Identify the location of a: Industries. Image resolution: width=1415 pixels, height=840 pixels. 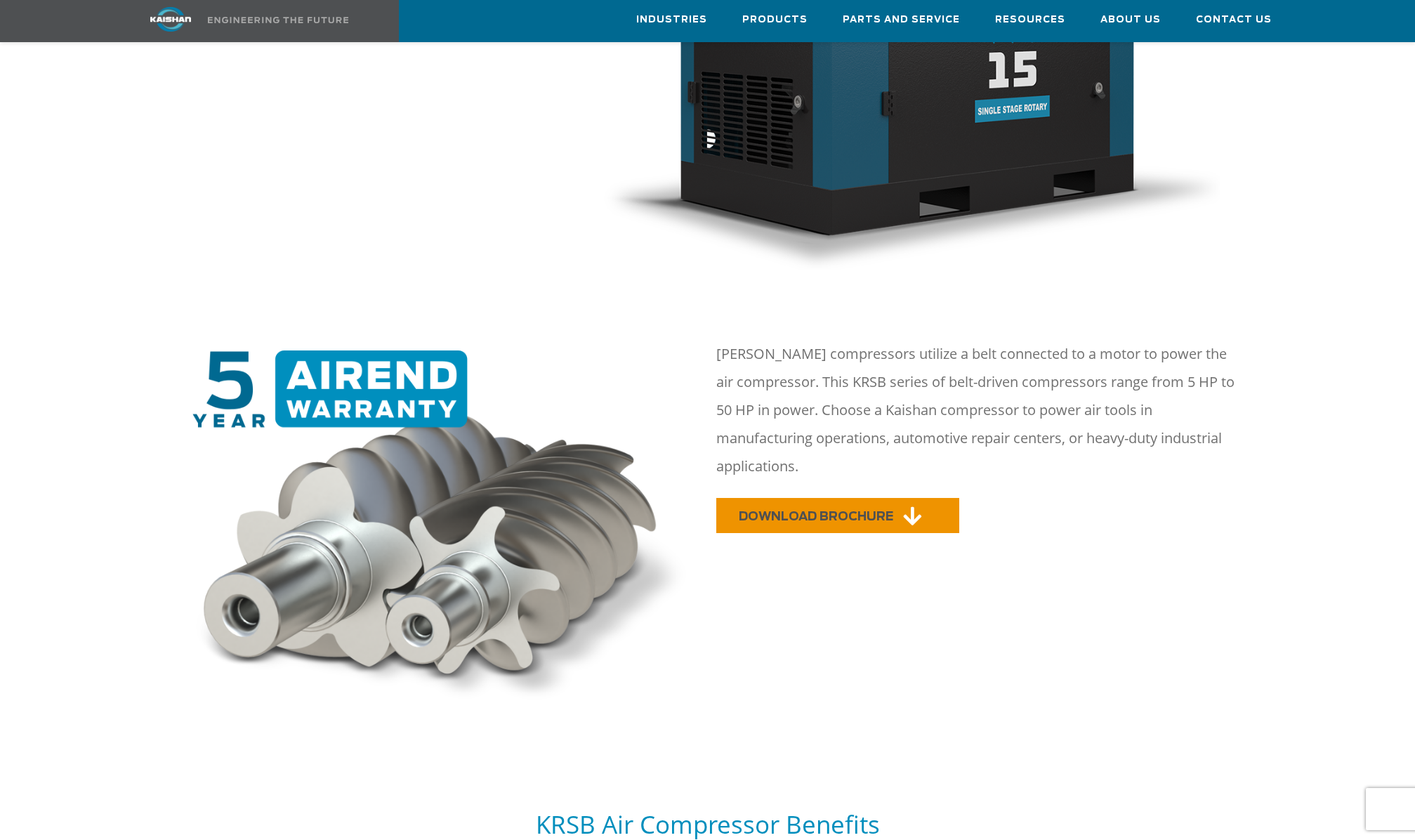
(672, 20).